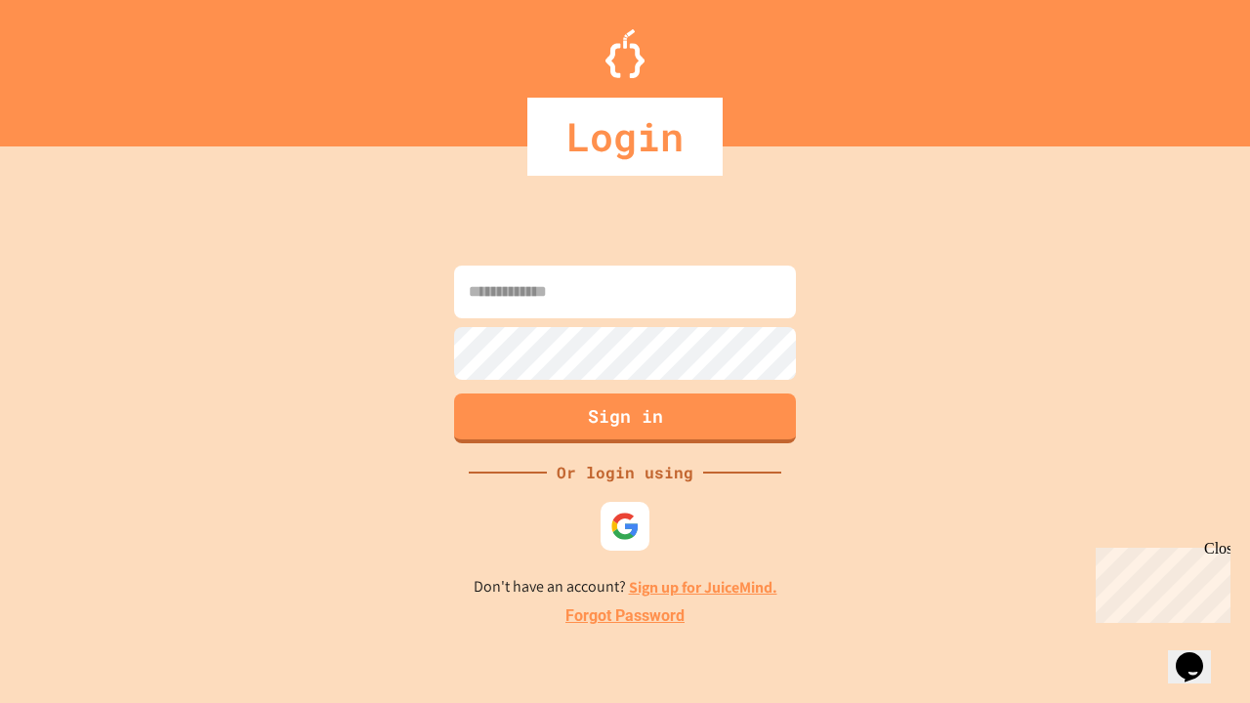  Describe the element at coordinates (625, 587) in the screenshot. I see `p: Don't have an account?` at that location.